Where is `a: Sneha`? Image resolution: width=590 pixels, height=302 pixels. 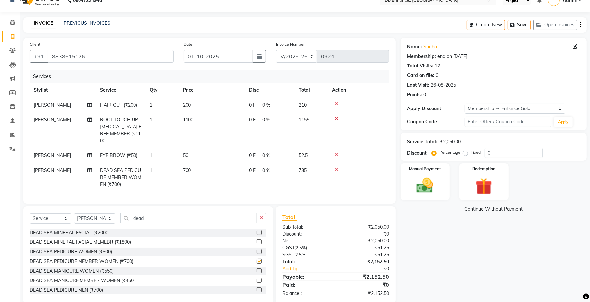 a: Sneha is located at coordinates (430, 47).